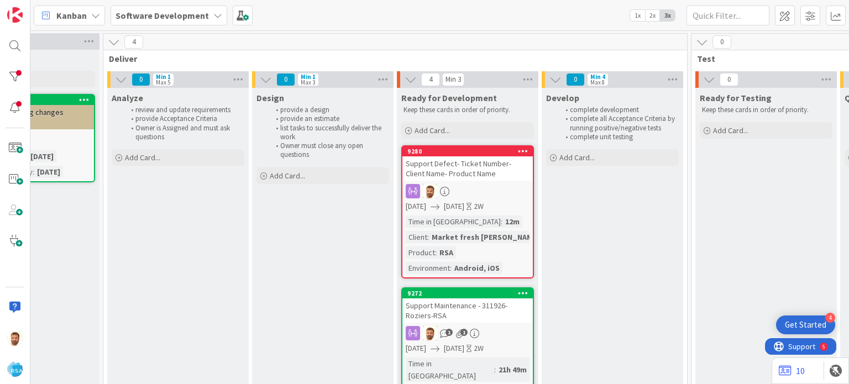 This screenshot has height=384, width=849. What do you see at coordinates (127, 98) in the screenshot?
I see `span: Analyze` at bounding box center [127, 98].